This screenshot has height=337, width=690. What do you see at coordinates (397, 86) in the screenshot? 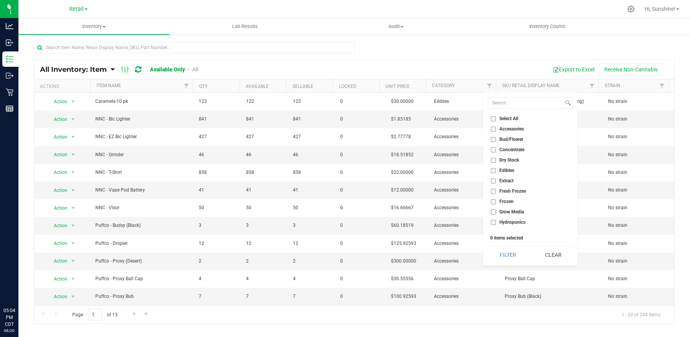
I see `a: Unit Price` at bounding box center [397, 86].